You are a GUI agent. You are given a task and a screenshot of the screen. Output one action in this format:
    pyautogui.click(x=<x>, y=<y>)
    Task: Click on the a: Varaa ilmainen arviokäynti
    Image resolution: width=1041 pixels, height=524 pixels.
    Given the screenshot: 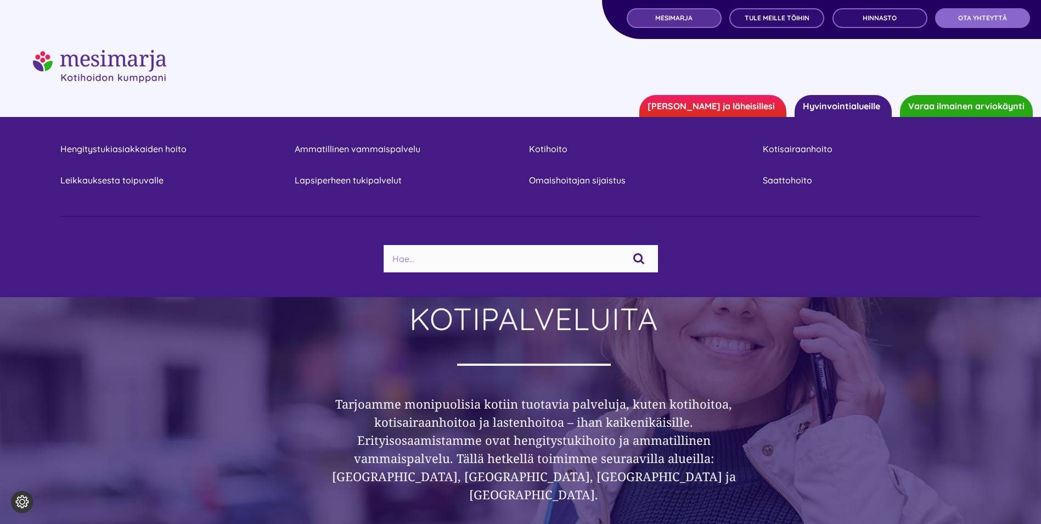 What is the action you would take?
    pyautogui.click(x=966, y=106)
    